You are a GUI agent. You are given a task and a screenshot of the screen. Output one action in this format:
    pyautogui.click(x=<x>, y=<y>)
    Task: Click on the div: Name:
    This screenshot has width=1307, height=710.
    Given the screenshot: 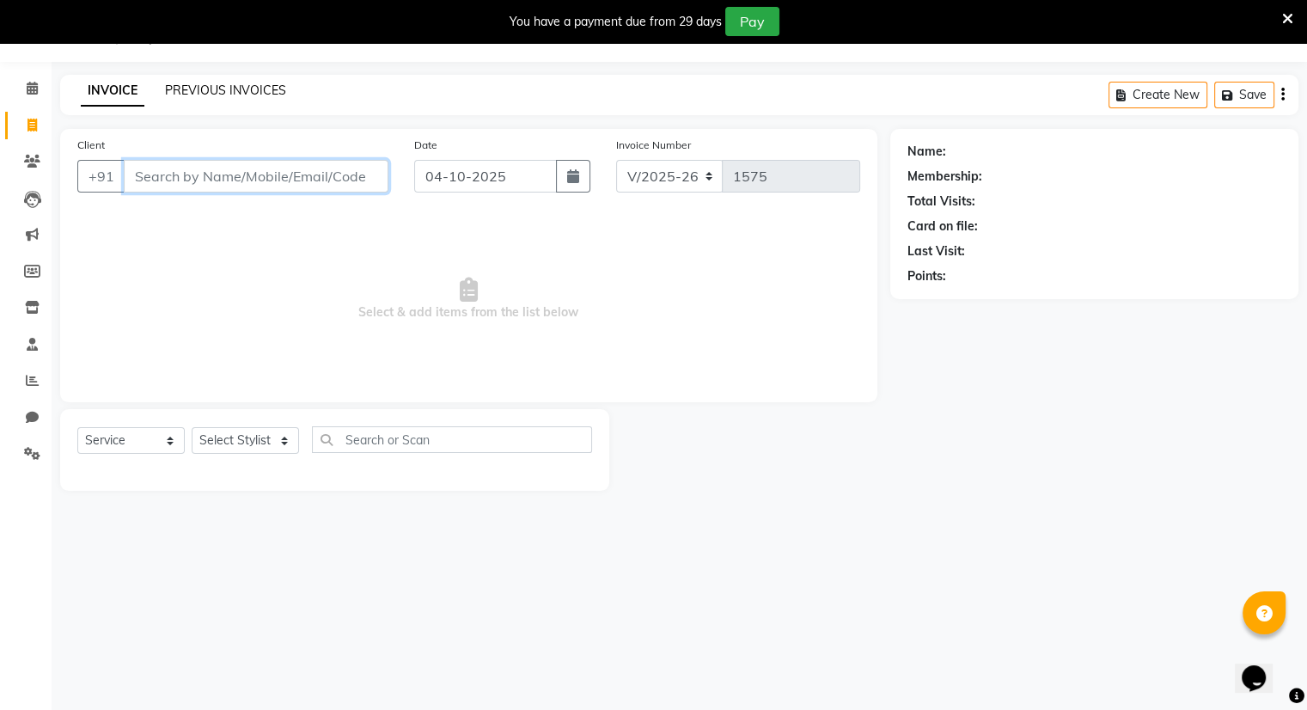 What is the action you would take?
    pyautogui.click(x=927, y=151)
    